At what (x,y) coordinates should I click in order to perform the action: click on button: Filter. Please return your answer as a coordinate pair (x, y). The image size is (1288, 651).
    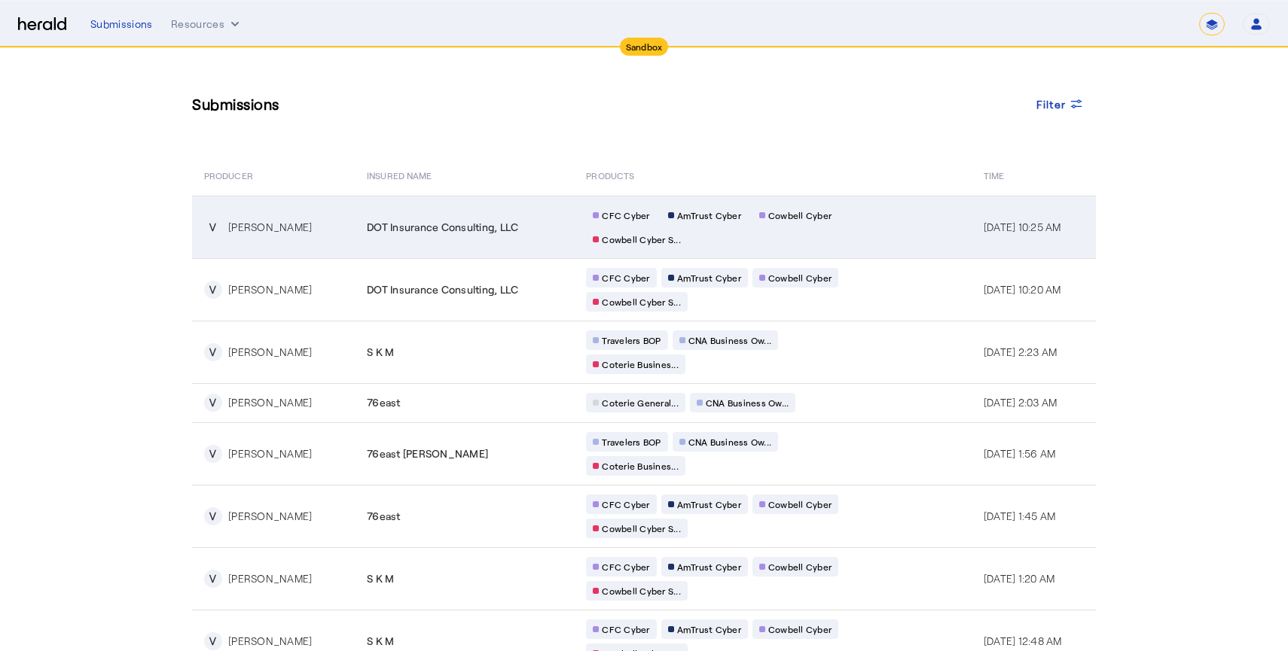
    Looking at the image, I should click on (1060, 104).